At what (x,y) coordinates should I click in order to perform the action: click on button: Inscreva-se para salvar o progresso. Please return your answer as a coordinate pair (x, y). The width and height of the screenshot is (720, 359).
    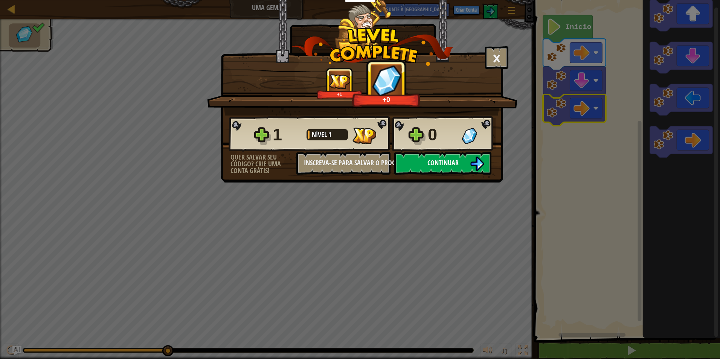
    Looking at the image, I should click on (344, 164).